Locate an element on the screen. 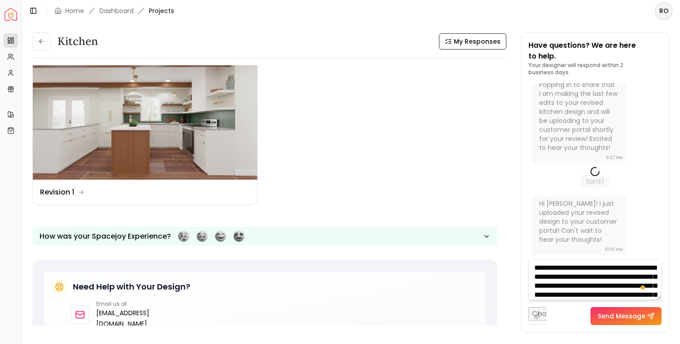  a: Spacejoy is located at coordinates (11, 14).